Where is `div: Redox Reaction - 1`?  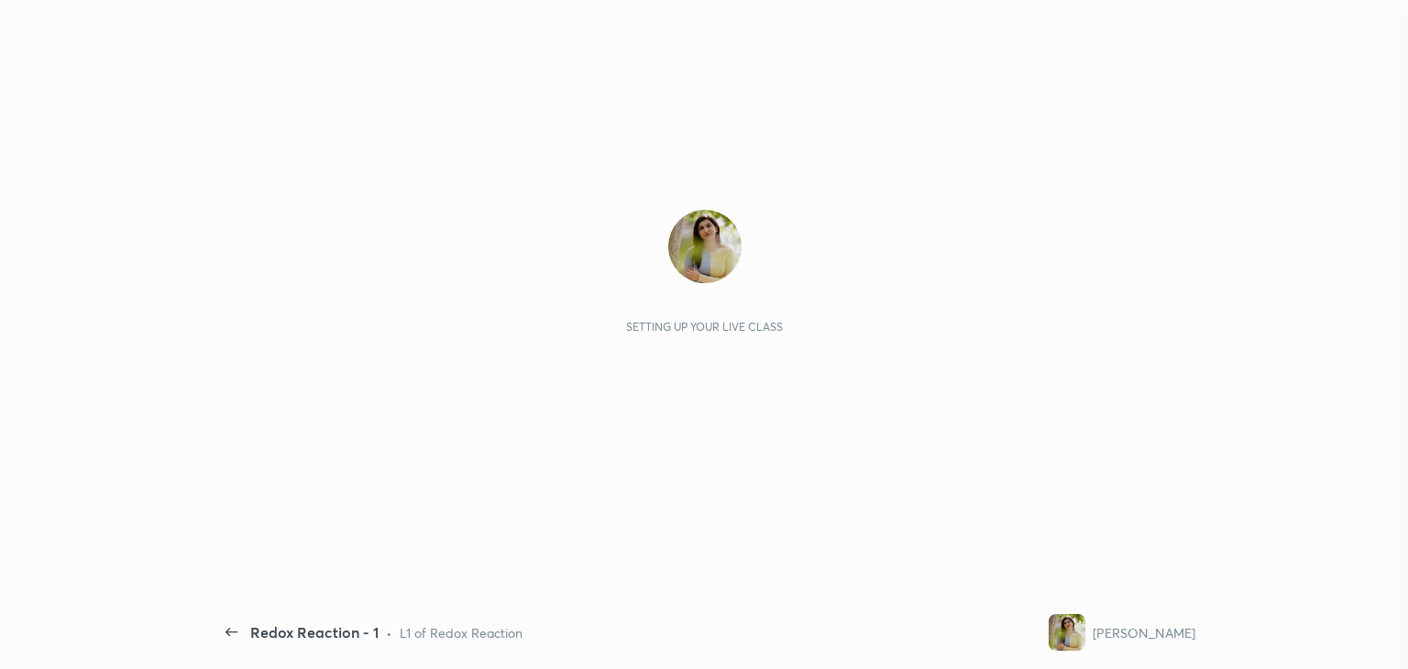 div: Redox Reaction - 1 is located at coordinates (314, 632).